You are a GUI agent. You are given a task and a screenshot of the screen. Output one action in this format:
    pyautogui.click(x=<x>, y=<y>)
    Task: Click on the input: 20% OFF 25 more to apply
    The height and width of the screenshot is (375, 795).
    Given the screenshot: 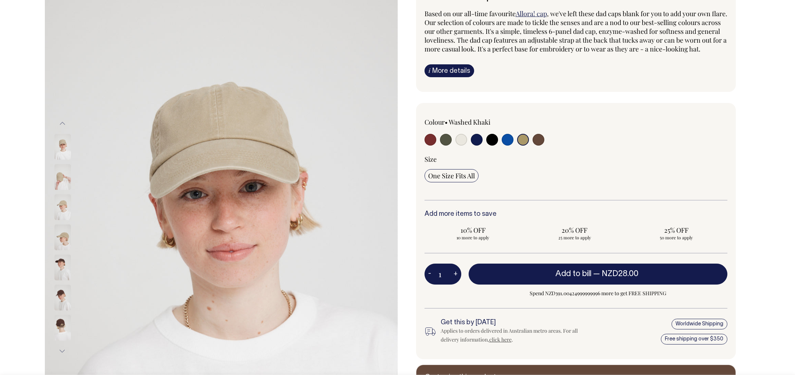 What is the action you would take?
    pyautogui.click(x=574, y=233)
    